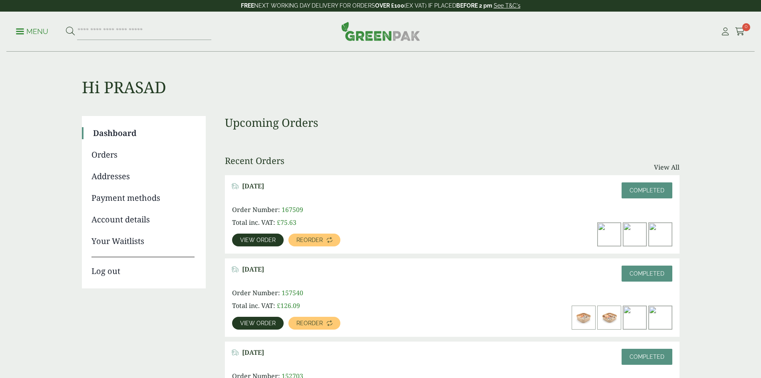  Describe the element at coordinates (635, 317) in the screenshot. I see `img: dsc_0111a_1_3-300x449.jpg` at that location.